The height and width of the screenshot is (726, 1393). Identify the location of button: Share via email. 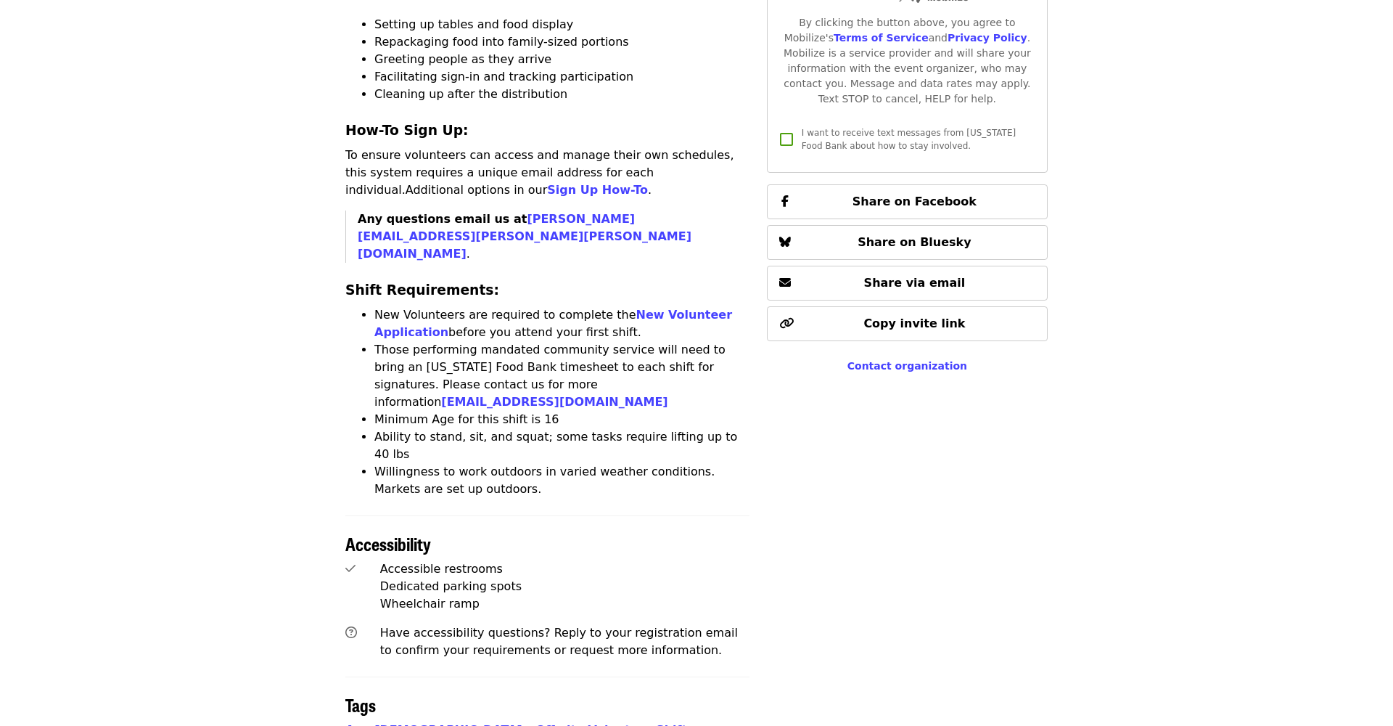
(907, 283).